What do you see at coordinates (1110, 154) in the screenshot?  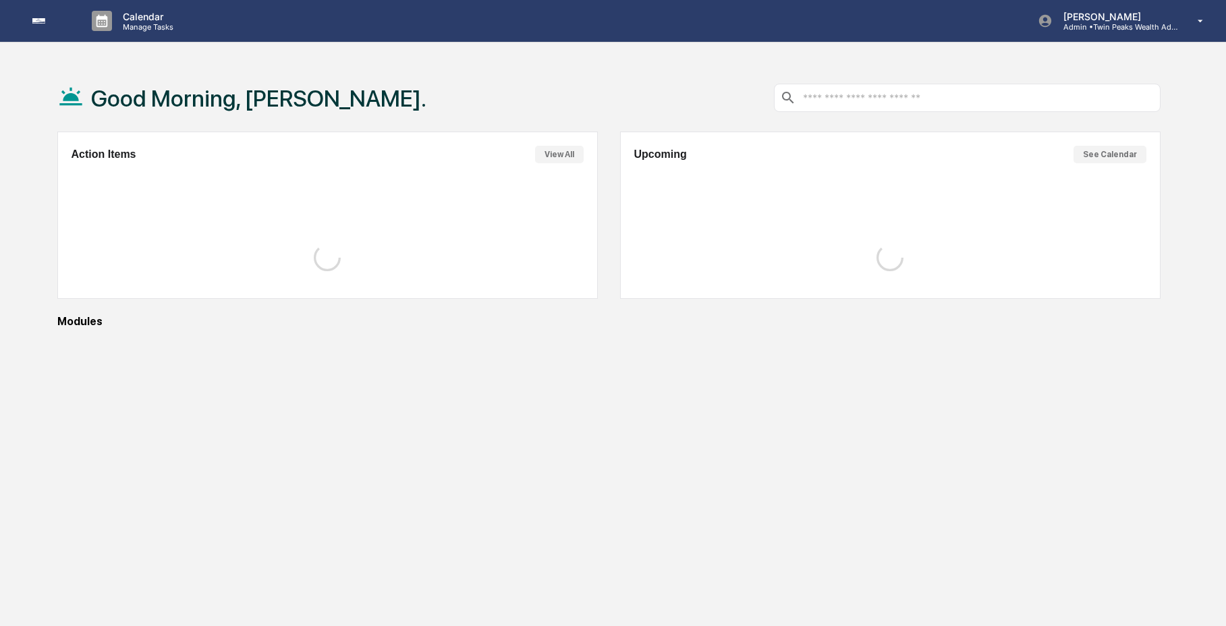 I see `button: See Calendar` at bounding box center [1110, 154].